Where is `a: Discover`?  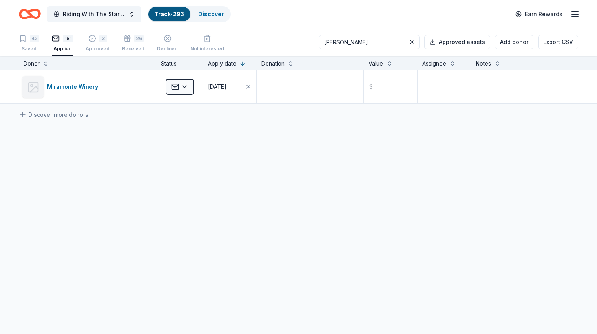
a: Discover is located at coordinates (211, 14).